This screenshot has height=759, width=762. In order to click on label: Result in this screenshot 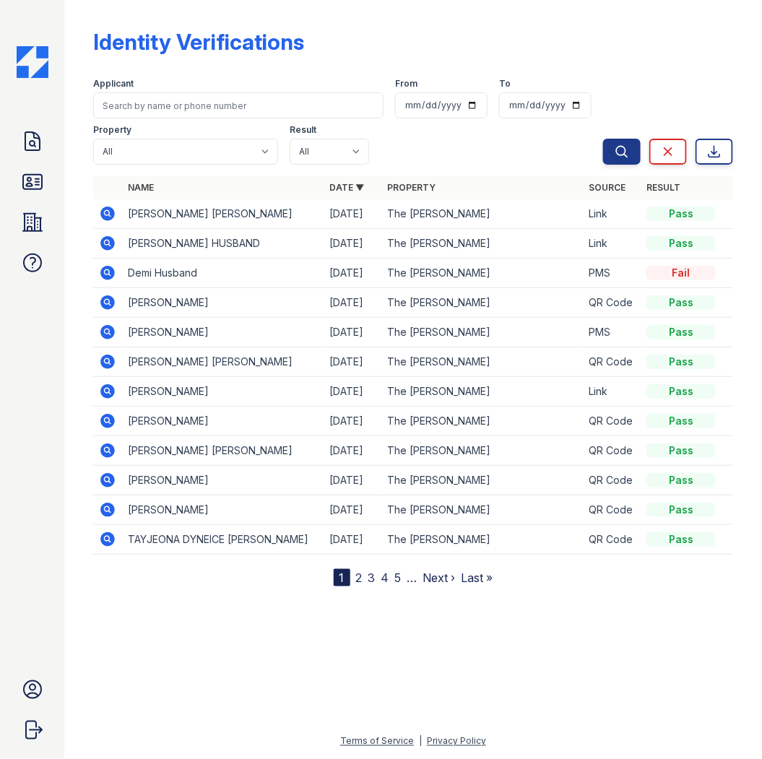, I will do `click(303, 130)`.